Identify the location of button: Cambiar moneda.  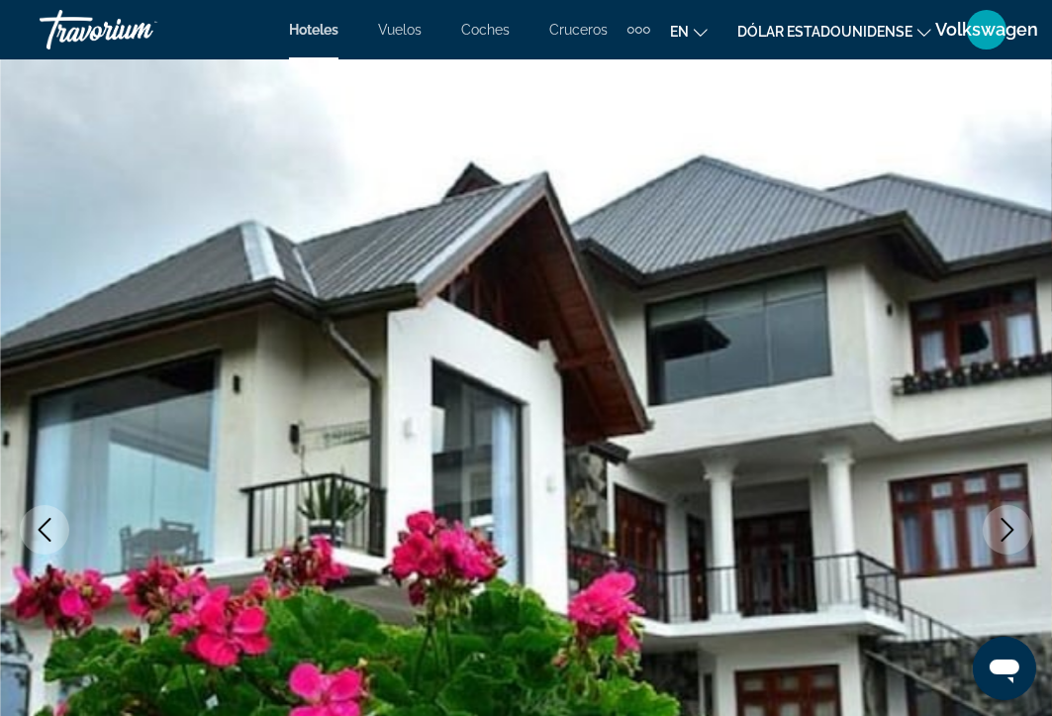
(834, 31).